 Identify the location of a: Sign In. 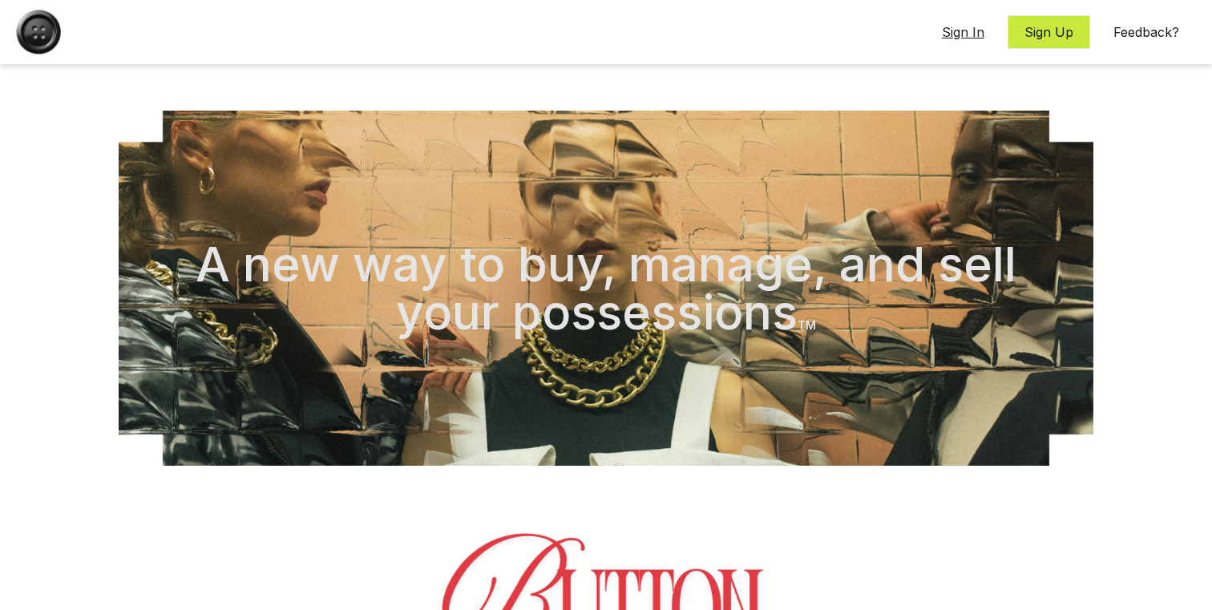
(962, 32).